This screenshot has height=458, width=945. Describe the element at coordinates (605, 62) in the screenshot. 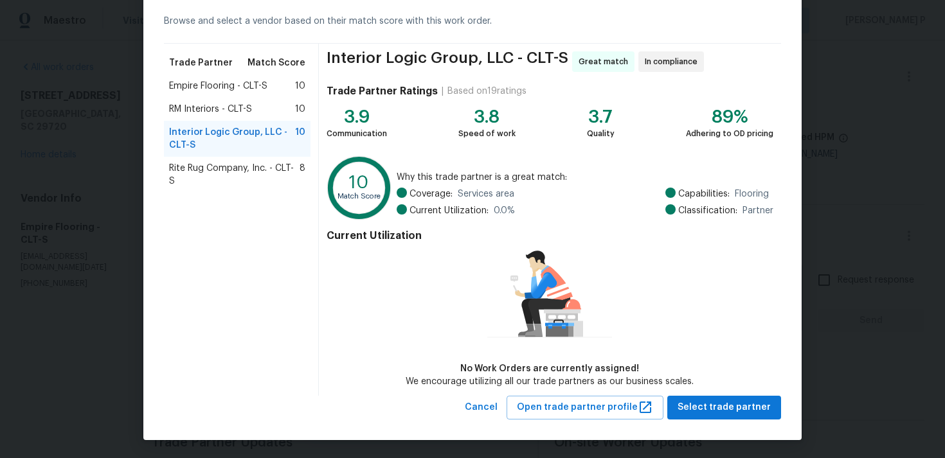

I see `span: Great match` at that location.